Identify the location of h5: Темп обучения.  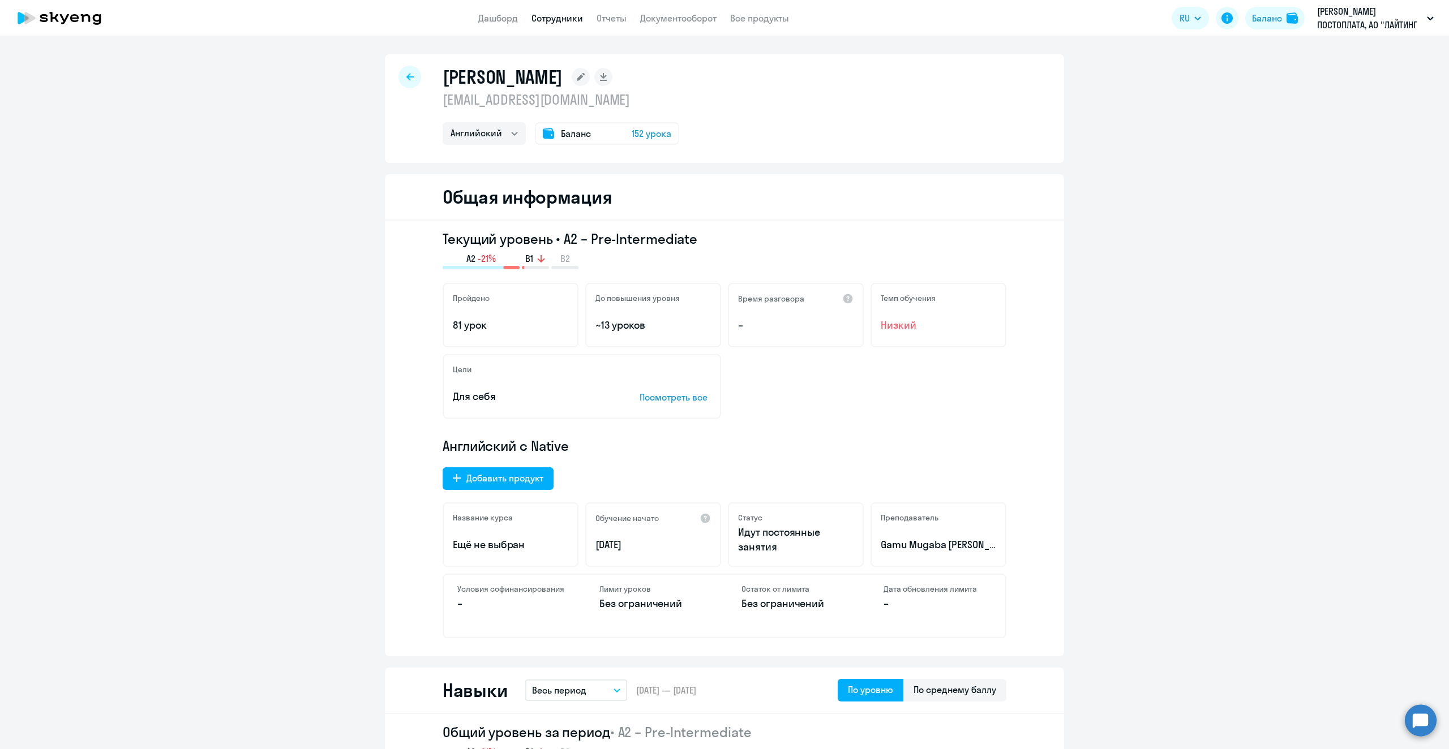
(908, 298).